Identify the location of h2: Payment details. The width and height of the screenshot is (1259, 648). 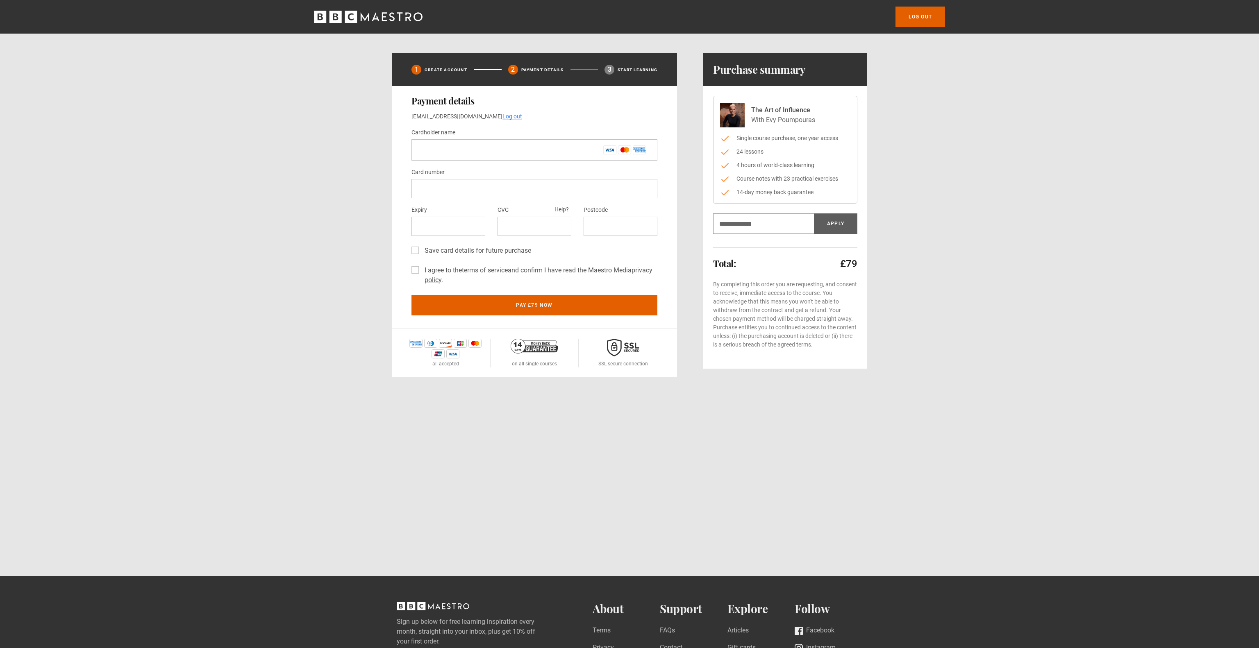
(535, 101).